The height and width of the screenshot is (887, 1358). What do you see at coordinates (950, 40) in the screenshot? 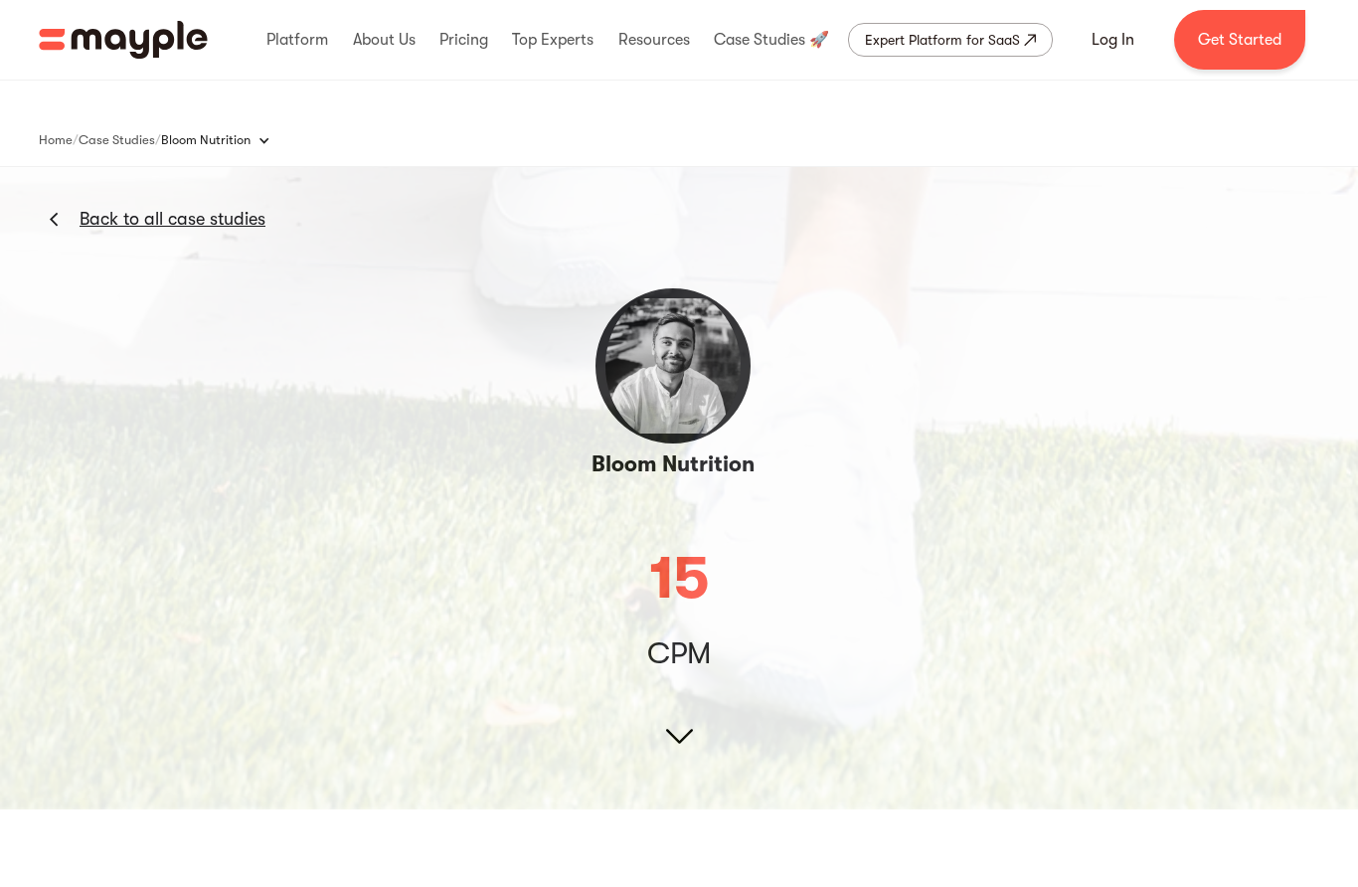
I see `a: Expert Platform for SaaS` at bounding box center [950, 40].